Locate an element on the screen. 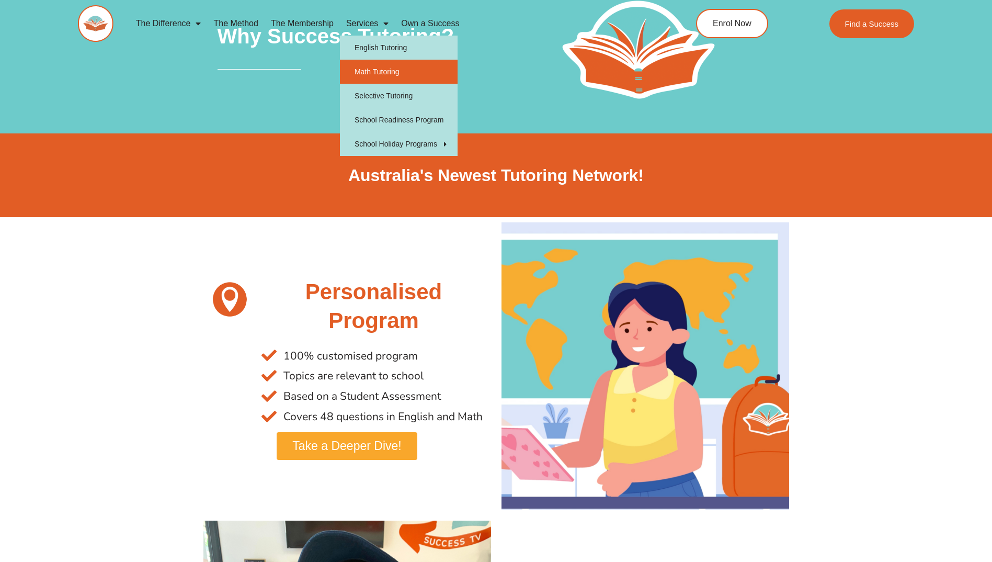 The width and height of the screenshot is (992, 562). a: The Membership is located at coordinates (302, 24).